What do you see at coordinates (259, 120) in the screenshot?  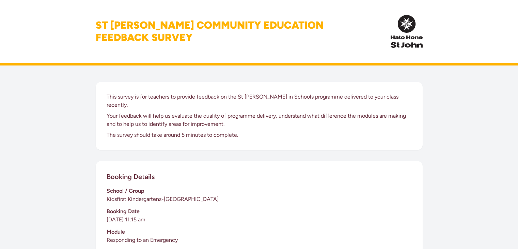 I see `p: Your feedback will help us evaluate the quality of programme delivery, understand what difference...` at bounding box center [259, 120].